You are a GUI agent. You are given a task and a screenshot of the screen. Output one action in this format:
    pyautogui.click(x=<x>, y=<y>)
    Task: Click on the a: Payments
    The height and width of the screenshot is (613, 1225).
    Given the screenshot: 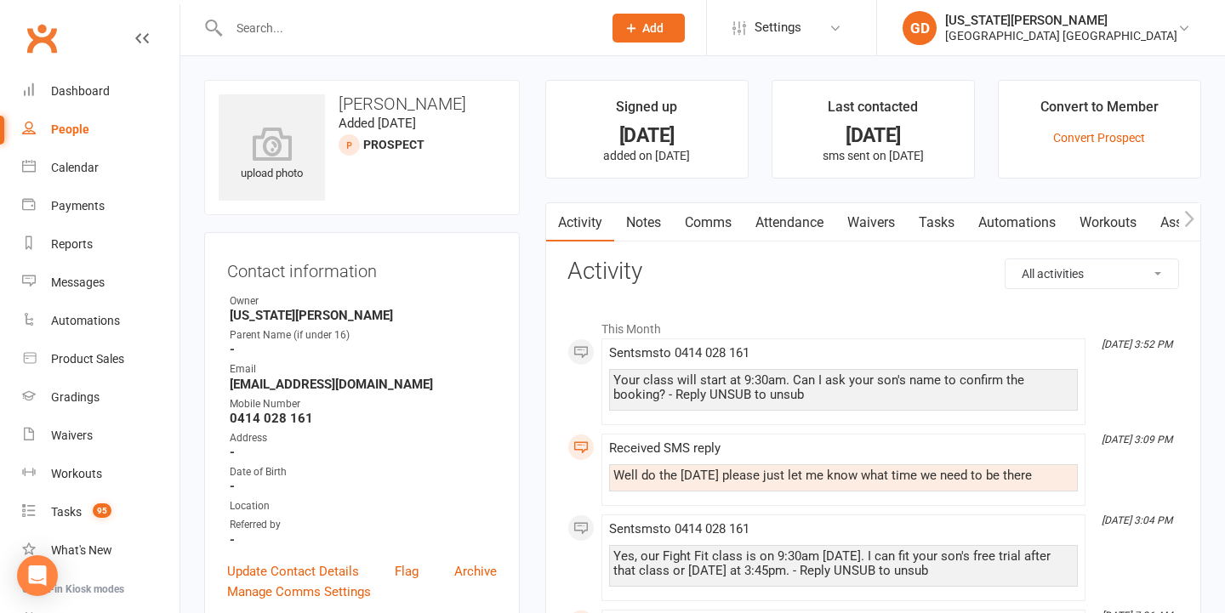 What is the action you would take?
    pyautogui.click(x=100, y=206)
    